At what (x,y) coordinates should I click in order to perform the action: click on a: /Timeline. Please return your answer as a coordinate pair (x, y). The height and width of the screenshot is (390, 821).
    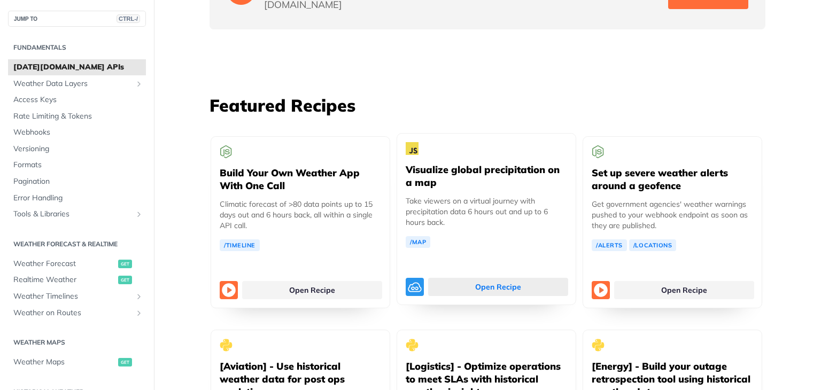
    Looking at the image, I should click on (240, 245).